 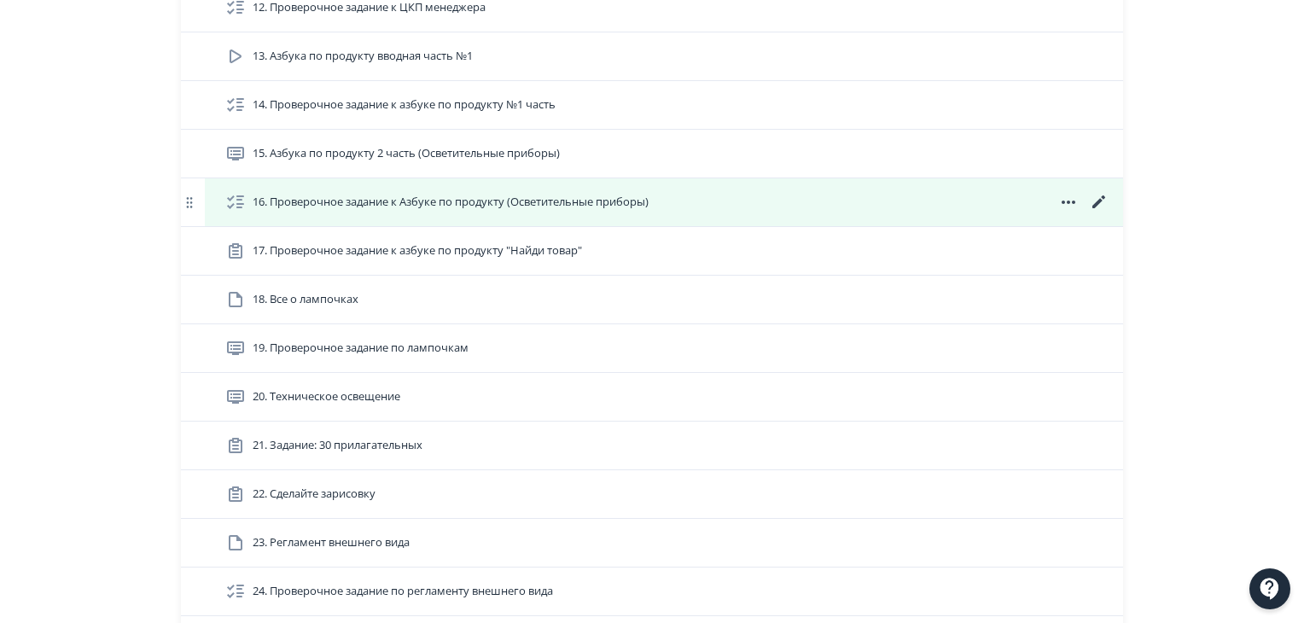 What do you see at coordinates (331, 543) in the screenshot?
I see `span: 23. Регламент внешнего вида` at bounding box center [331, 543].